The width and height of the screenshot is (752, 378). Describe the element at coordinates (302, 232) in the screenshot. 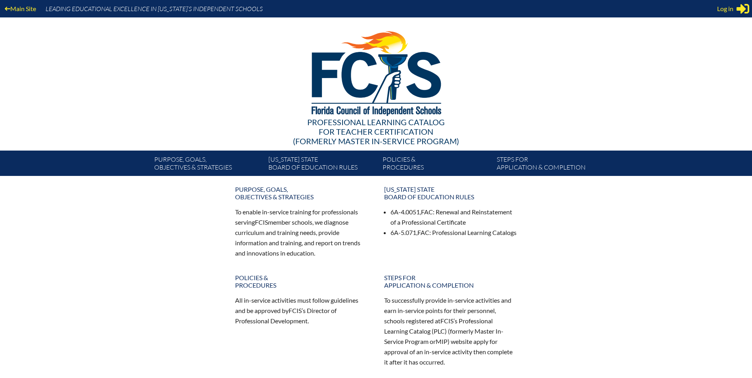

I see `p: To enable in-service training for professionals serving member schools, we diagnose curriculum an...` at that location.